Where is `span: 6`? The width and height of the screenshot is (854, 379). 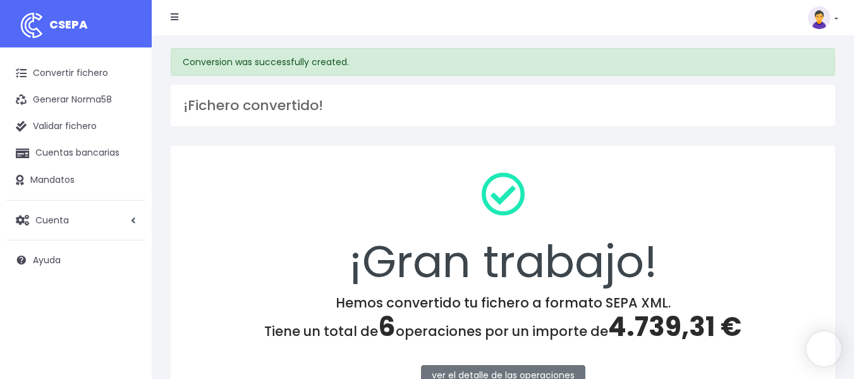 span: 6 is located at coordinates (387, 326).